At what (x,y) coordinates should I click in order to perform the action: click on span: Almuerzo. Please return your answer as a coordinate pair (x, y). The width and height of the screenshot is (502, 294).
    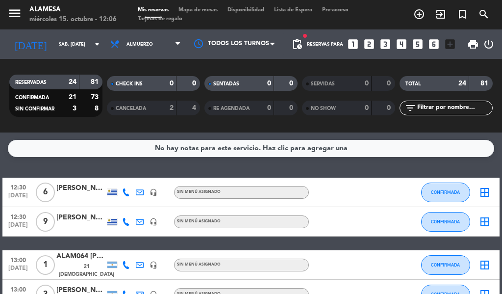
    Looking at the image, I should click on (140, 44).